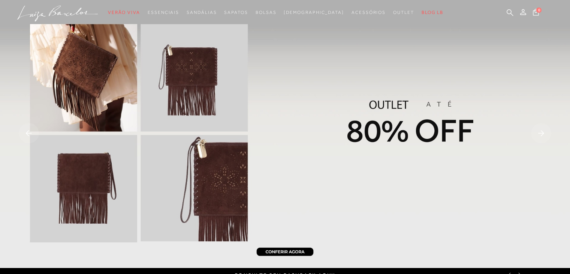  What do you see at coordinates (163, 12) in the screenshot?
I see `span: Essenciais` at bounding box center [163, 12].